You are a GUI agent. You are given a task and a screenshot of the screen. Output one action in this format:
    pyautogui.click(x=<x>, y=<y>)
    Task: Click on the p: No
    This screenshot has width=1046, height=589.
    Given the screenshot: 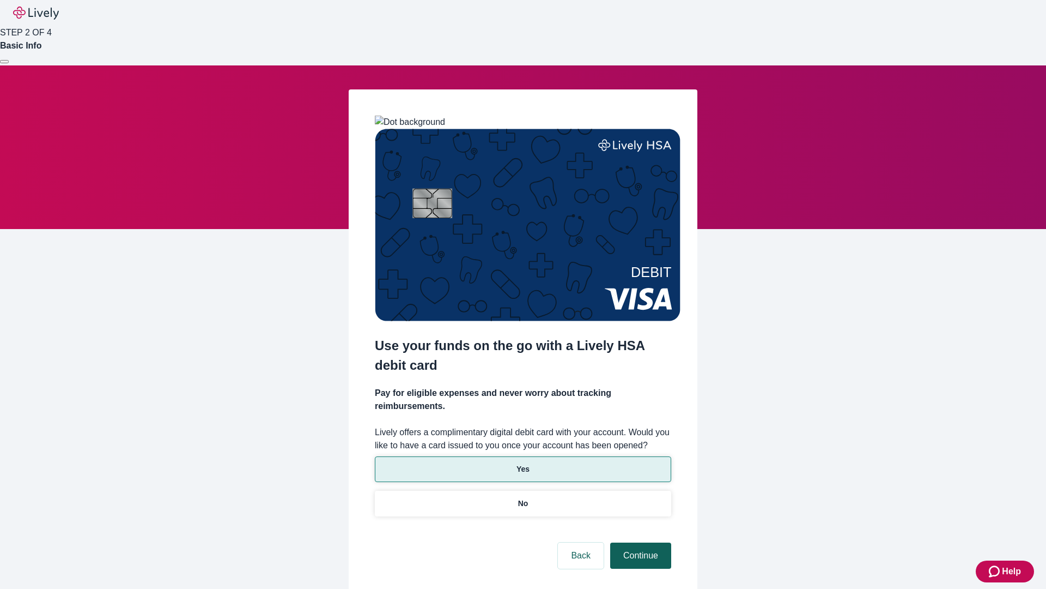 What is the action you would take?
    pyautogui.click(x=523, y=503)
    